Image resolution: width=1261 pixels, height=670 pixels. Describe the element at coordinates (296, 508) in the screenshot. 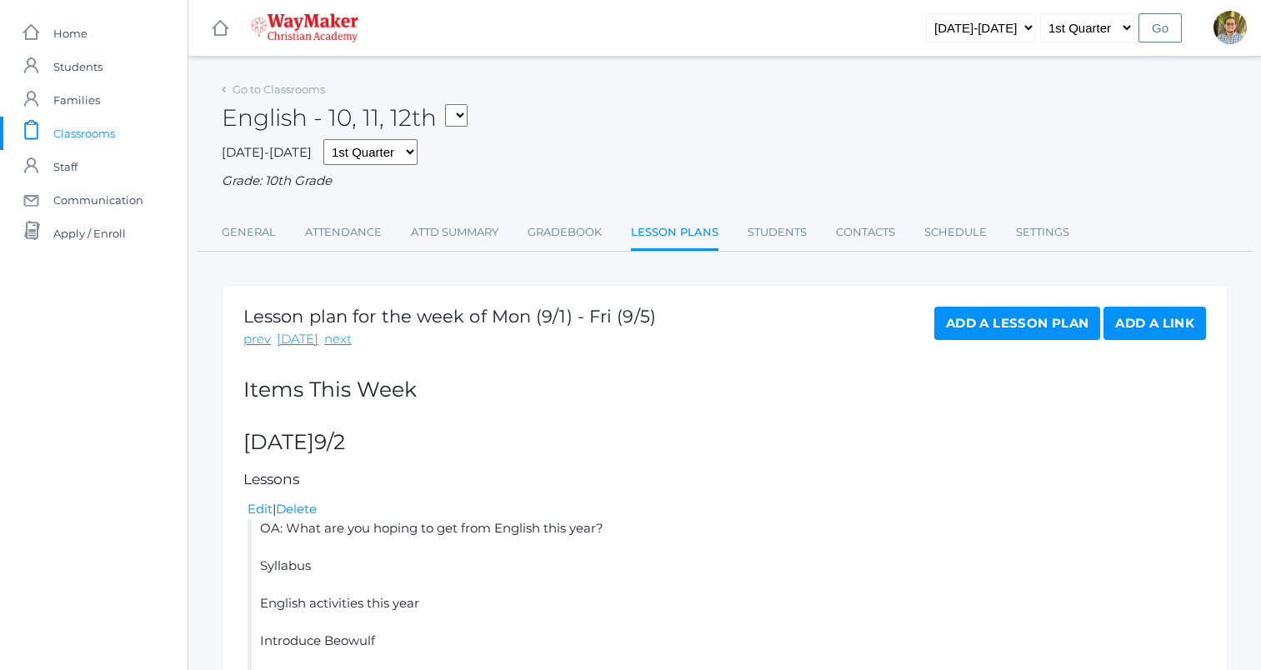

I see `a: Delete` at that location.